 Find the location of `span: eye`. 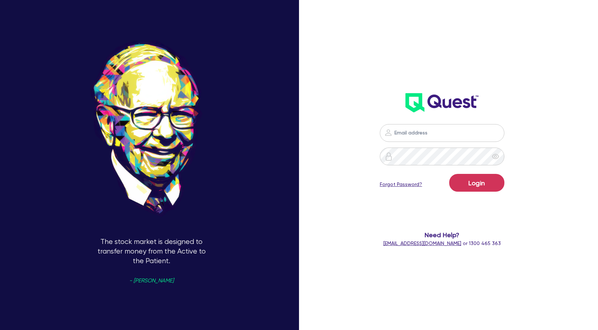

span: eye is located at coordinates (495, 157).